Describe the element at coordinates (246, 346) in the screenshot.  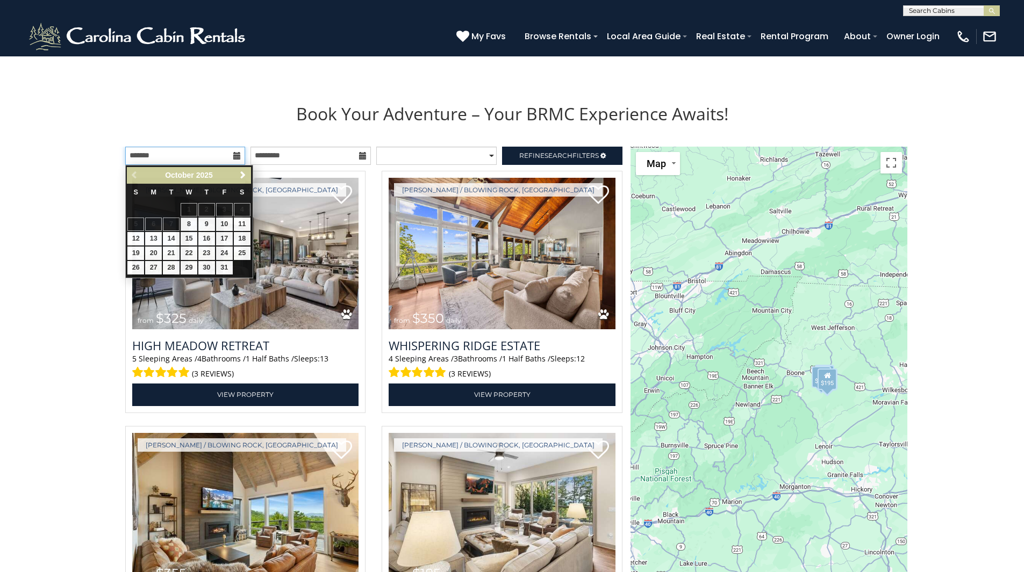
I see `h3: High Meadow Retreat` at that location.